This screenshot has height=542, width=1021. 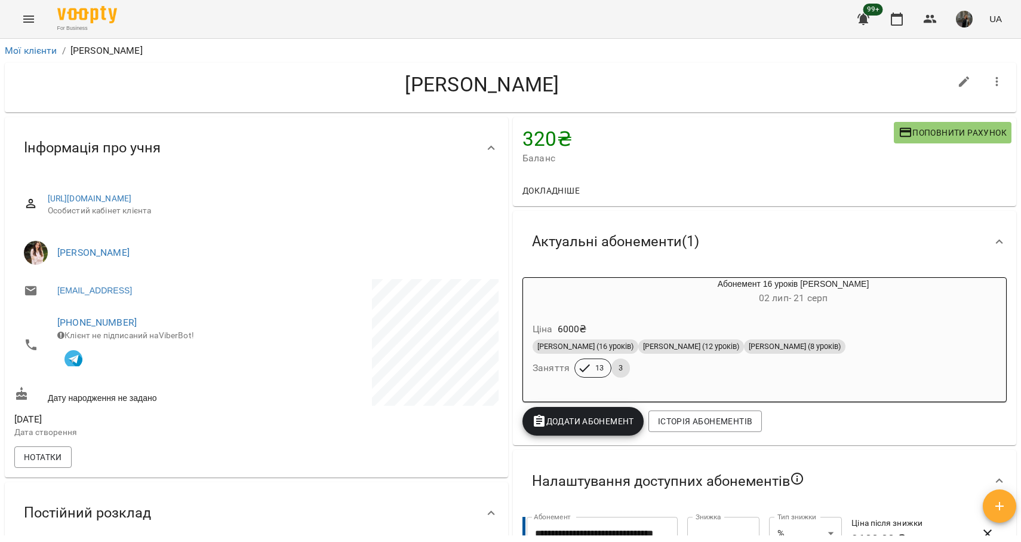 What do you see at coordinates (551, 368) in the screenshot?
I see `h6: Заняття` at bounding box center [551, 368].